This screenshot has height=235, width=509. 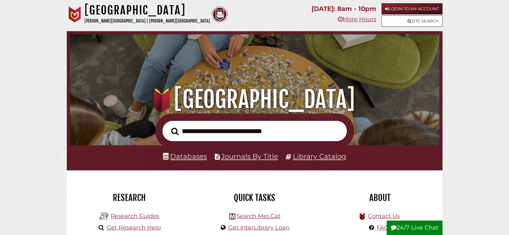 What do you see at coordinates (320, 156) in the screenshot?
I see `a: Library Catalog` at bounding box center [320, 156].